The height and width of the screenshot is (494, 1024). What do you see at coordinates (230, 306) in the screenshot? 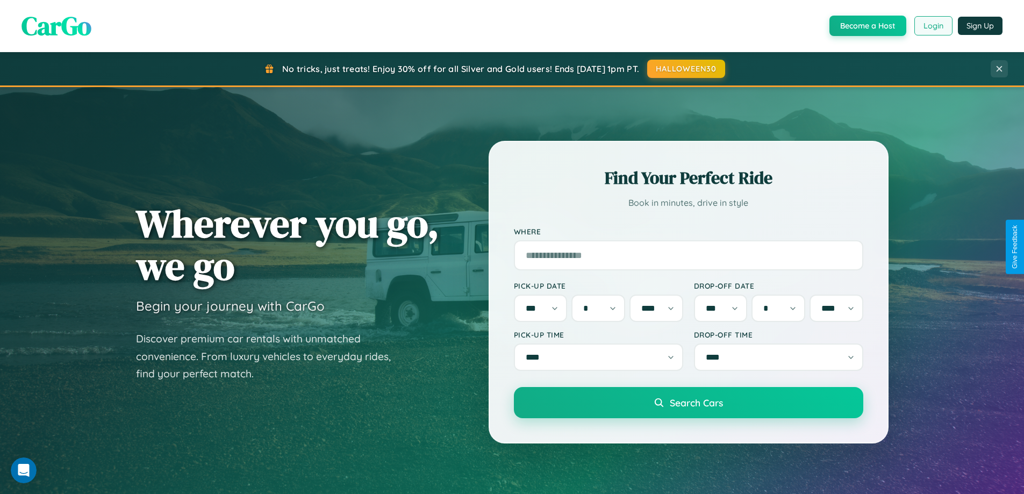
I see `h3: Begin your journey with CarGo` at bounding box center [230, 306].